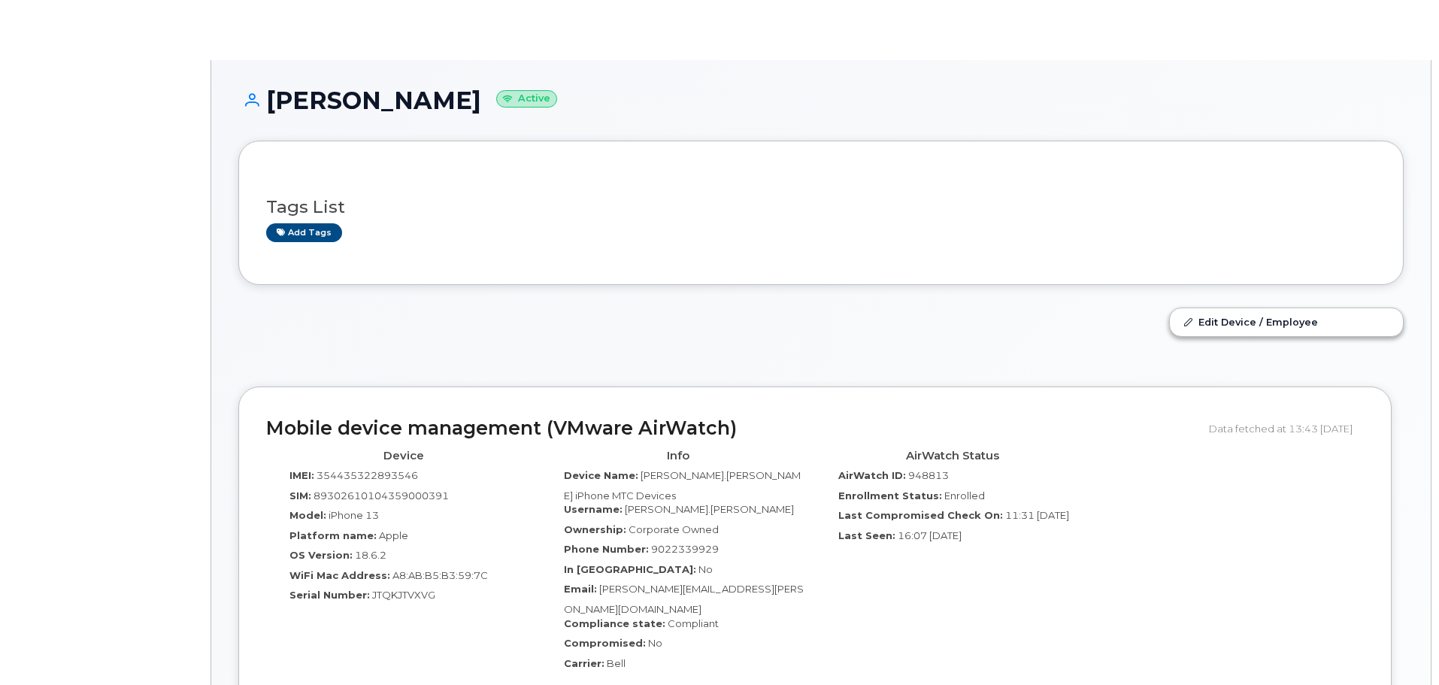  What do you see at coordinates (616, 663) in the screenshot?
I see `span: Bell` at bounding box center [616, 663].